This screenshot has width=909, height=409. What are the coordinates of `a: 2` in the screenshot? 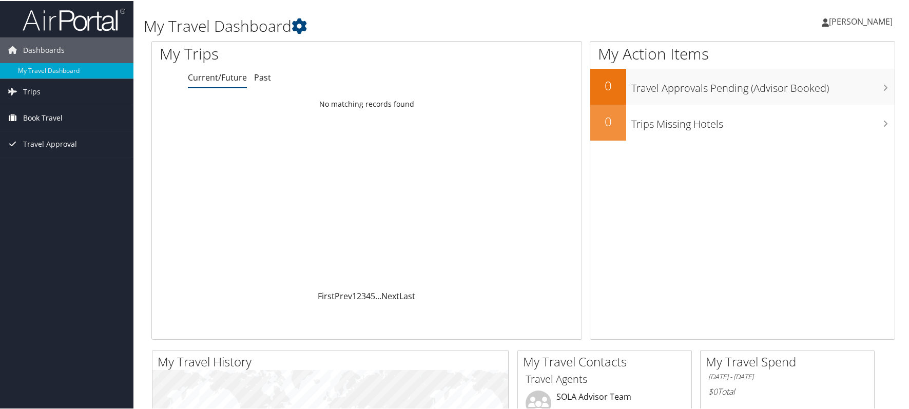 It's located at (359, 295).